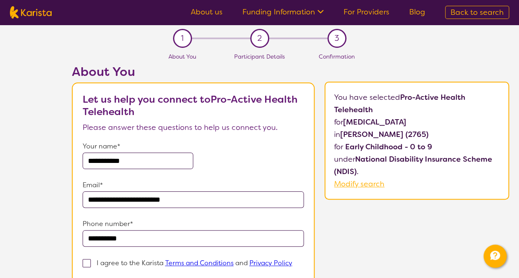  Describe the element at coordinates (359, 184) in the screenshot. I see `a: Modify search` at that location.